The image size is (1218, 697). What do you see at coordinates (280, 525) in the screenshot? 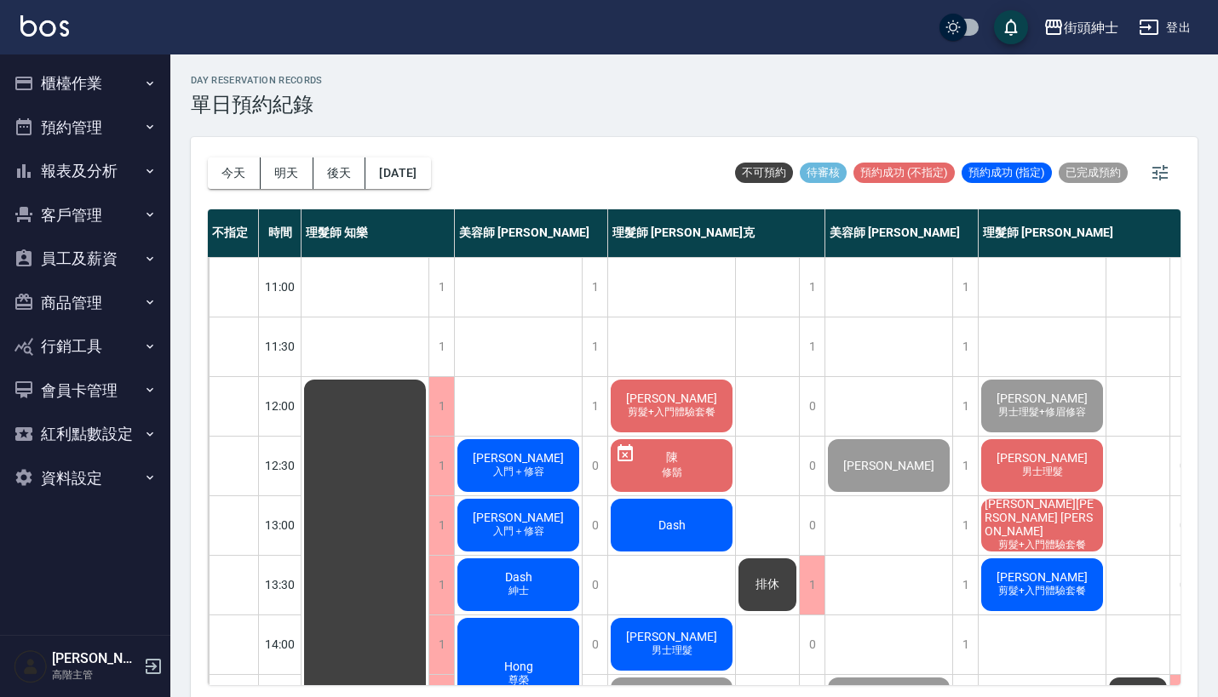
I see `div: 13:00` at bounding box center [280, 525].